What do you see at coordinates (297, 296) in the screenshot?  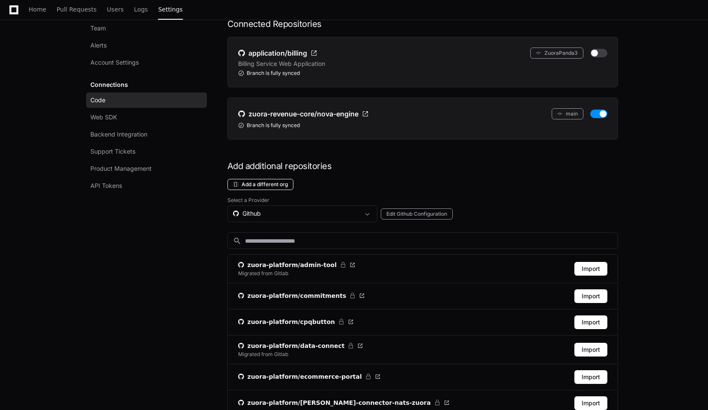 I see `span: zuora-platform/commitments` at bounding box center [297, 296].